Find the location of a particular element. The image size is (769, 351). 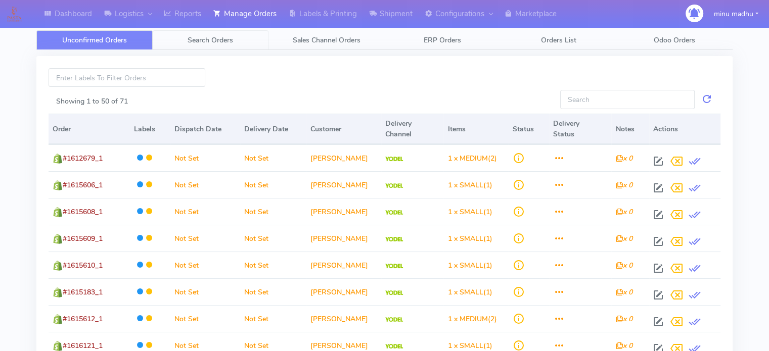

ul: Tabs is located at coordinates (384, 40).